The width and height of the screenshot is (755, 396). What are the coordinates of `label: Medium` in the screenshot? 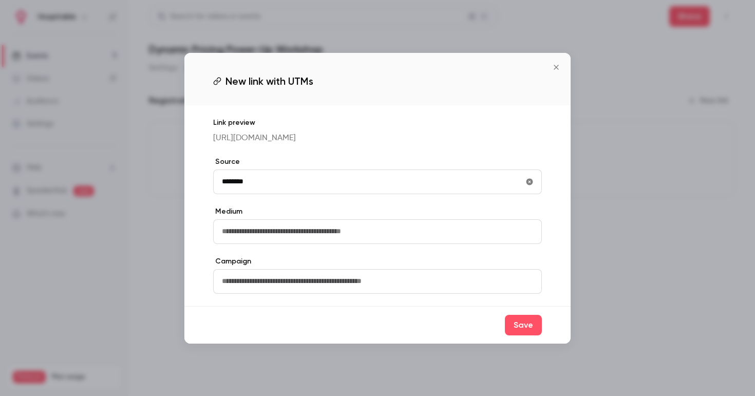 It's located at (377, 212).